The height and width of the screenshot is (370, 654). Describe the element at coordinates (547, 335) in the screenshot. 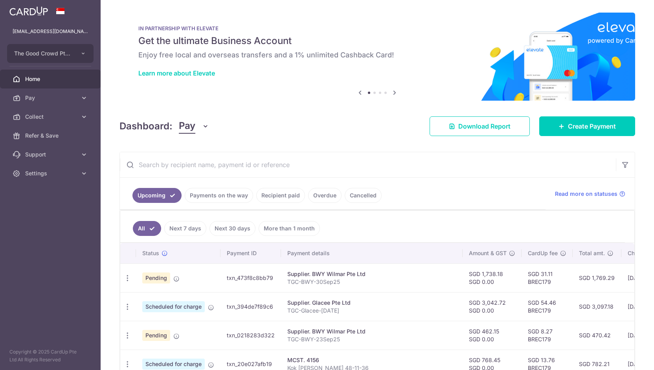

I see `td: SGD 8.27 BREC179` at that location.